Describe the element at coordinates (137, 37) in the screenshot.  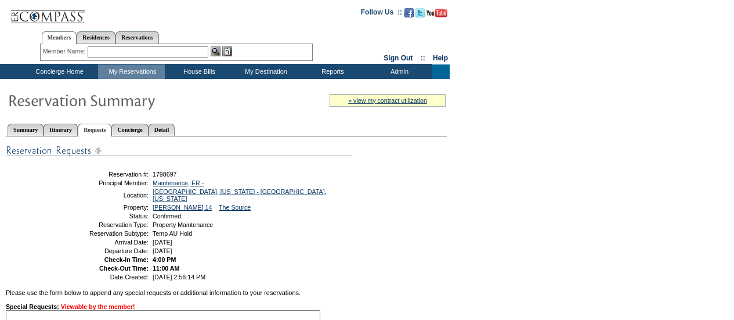
I see `a: Reservations` at that location.